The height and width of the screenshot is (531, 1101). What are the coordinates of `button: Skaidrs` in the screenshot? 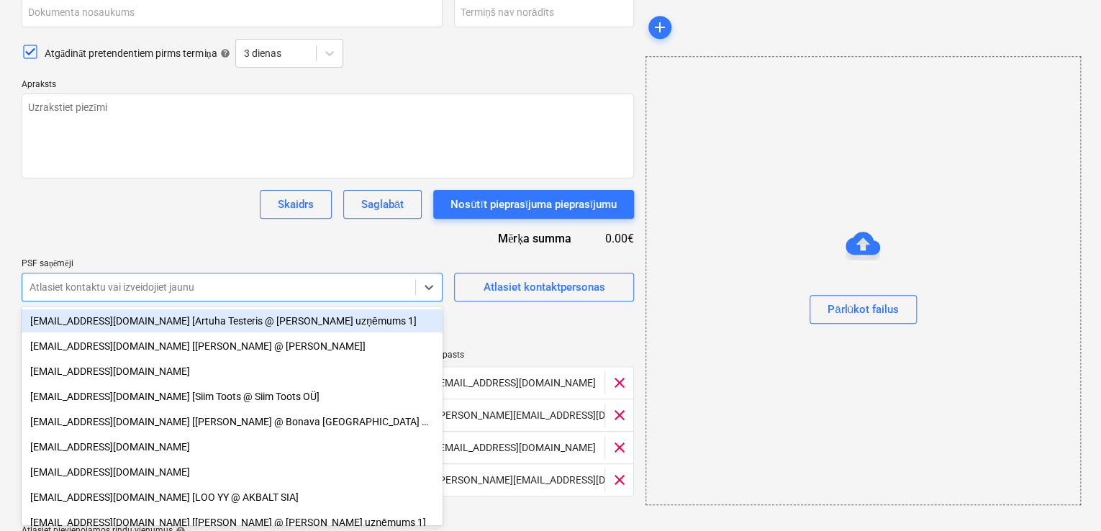 It's located at (296, 204).